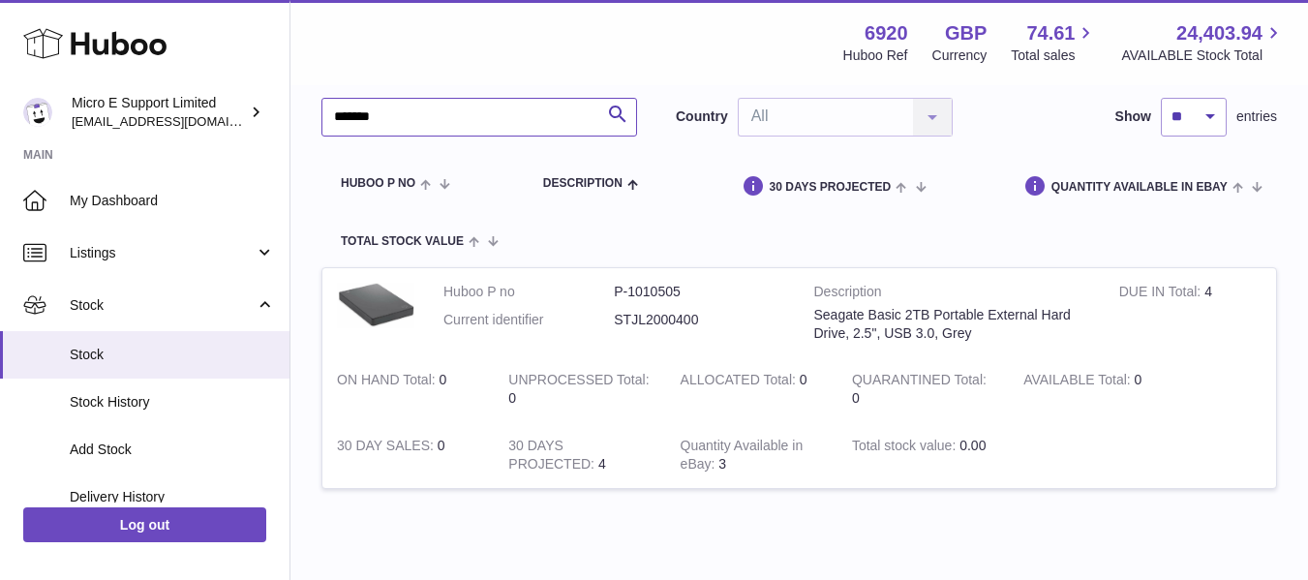 Image resolution: width=1308 pixels, height=580 pixels. I want to click on dt: Current identifier, so click(529, 320).